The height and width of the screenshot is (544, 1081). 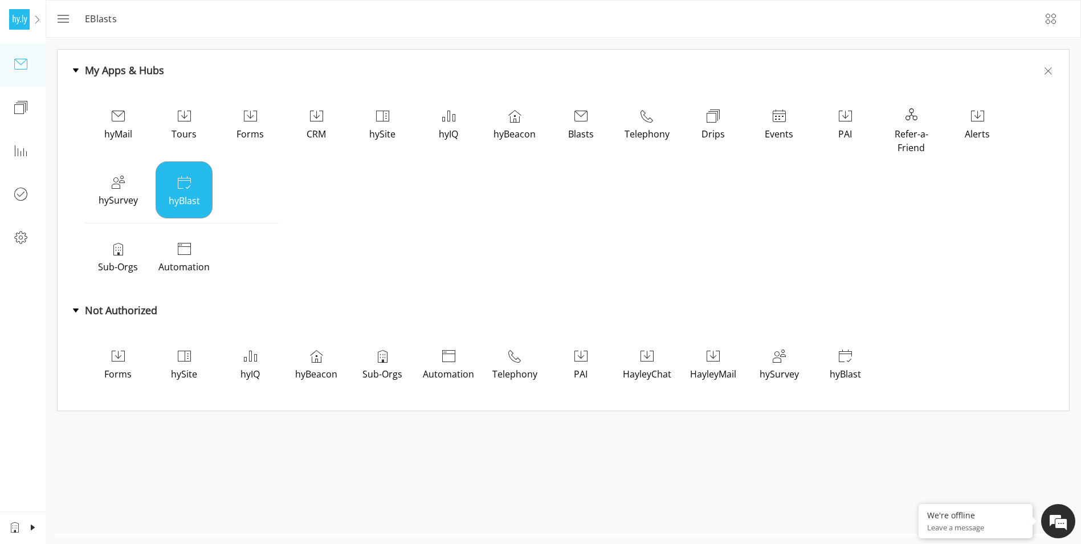 What do you see at coordinates (647, 134) in the screenshot?
I see `p: Telephony` at bounding box center [647, 134].